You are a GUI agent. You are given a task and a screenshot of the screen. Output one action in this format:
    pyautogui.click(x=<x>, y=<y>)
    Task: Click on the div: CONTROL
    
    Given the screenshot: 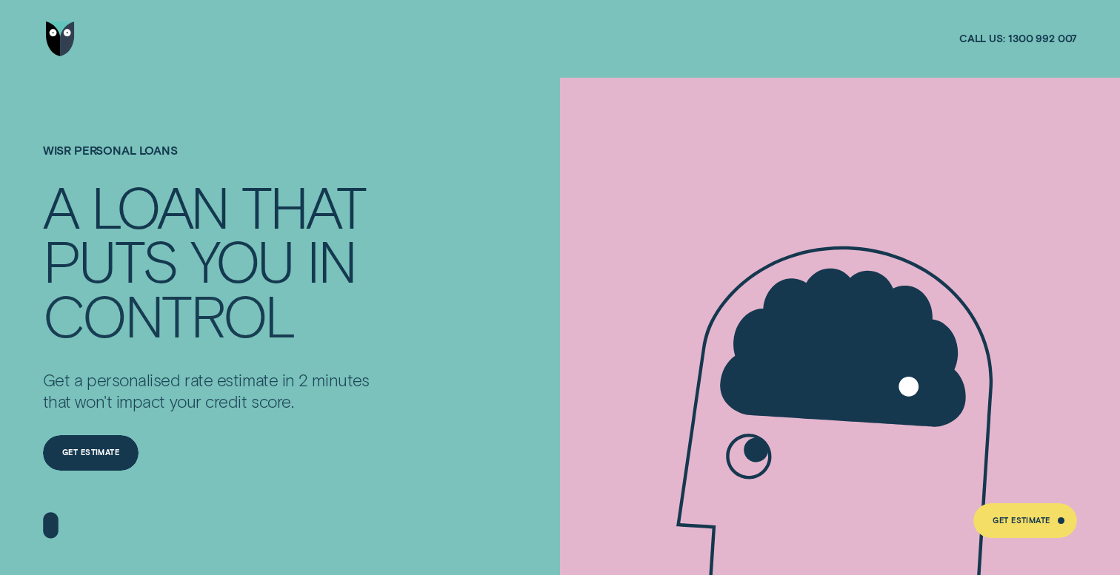 What is the action you would take?
    pyautogui.click(x=169, y=315)
    